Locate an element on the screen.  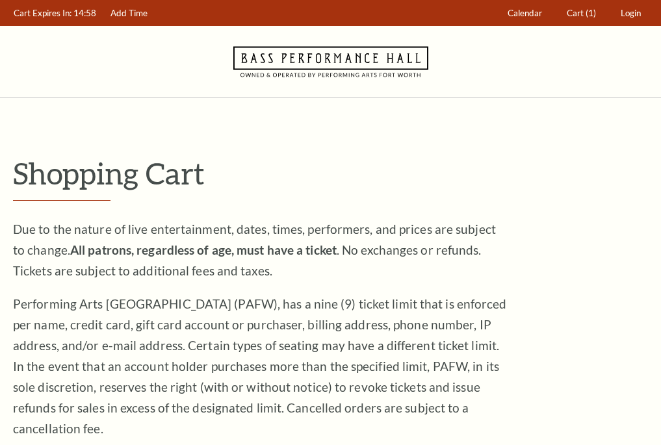
span: Due to the nature of live entertainment, dates, times, performers, and prices are subject to chan... is located at coordinates (254, 249).